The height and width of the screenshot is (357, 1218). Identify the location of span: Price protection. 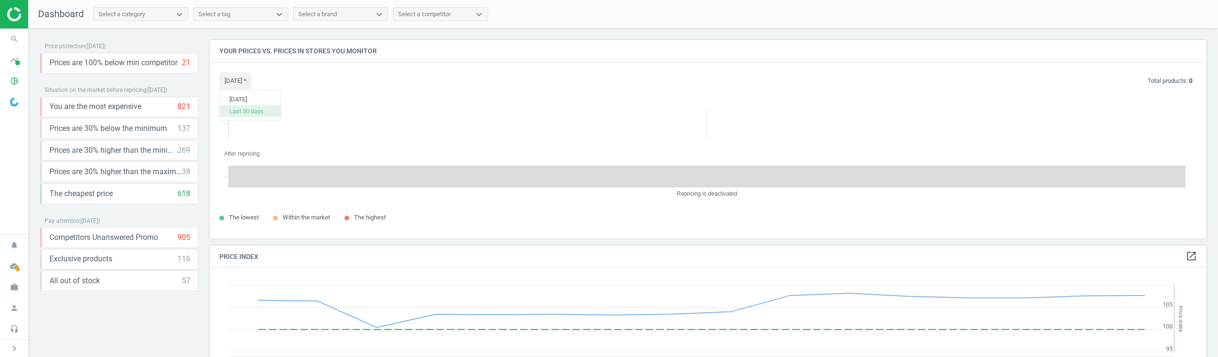
(65, 46).